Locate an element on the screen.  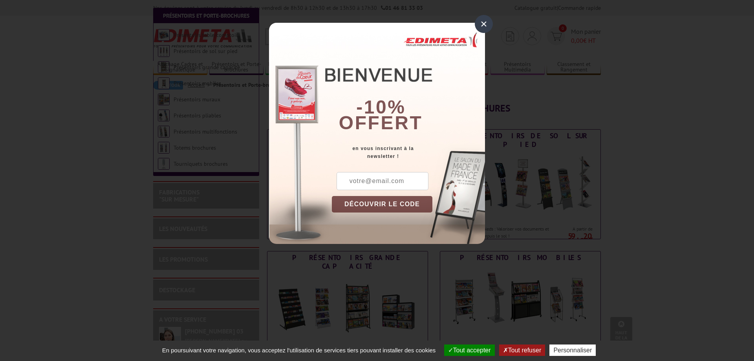
input: votre@email.com is located at coordinates (383, 181).